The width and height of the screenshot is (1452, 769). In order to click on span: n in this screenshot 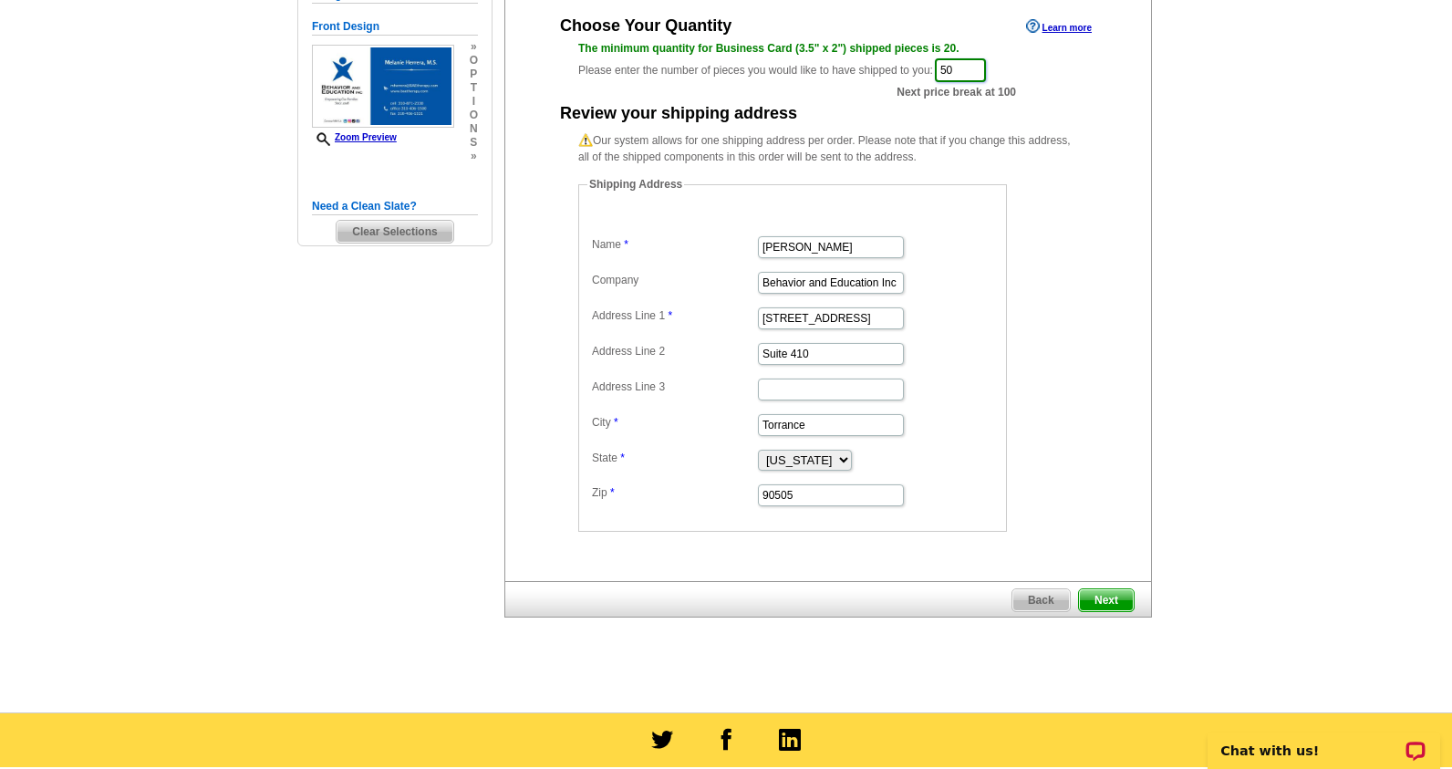, I will do `click(473, 129)`.